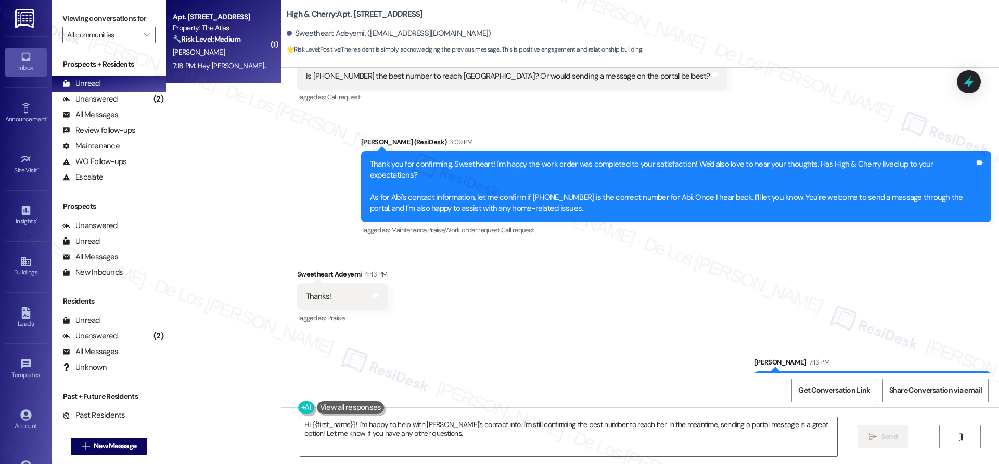 The height and width of the screenshot is (464, 999). I want to click on div: Escalate, so click(83, 177).